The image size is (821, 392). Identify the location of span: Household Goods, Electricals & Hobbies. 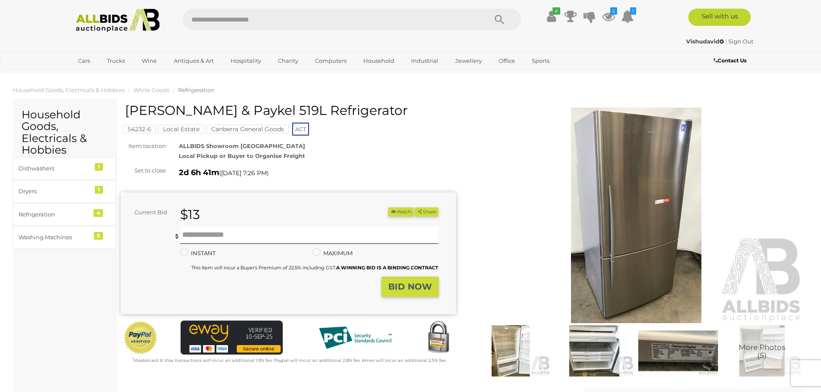
(69, 90).